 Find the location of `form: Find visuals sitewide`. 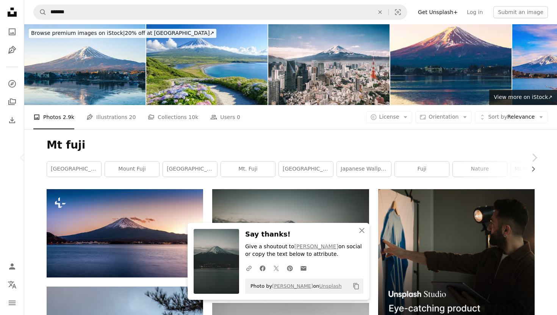

form: Find visuals sitewide is located at coordinates (220, 12).